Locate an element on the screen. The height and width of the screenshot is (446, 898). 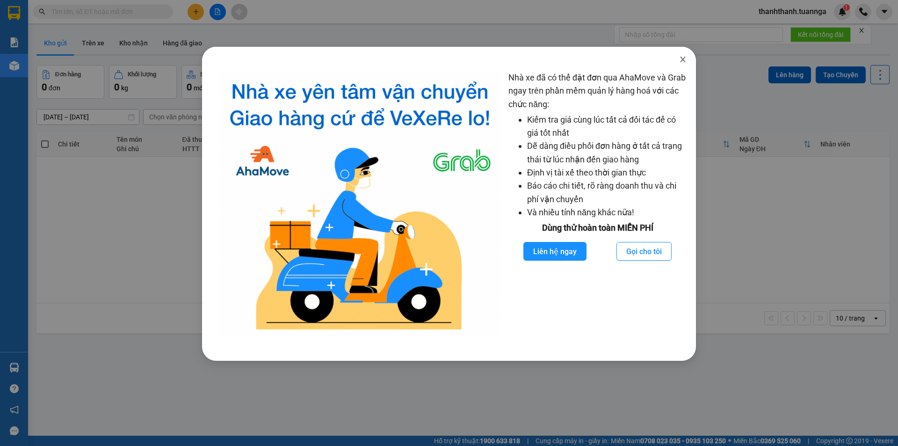
span: Liên hệ ngay is located at coordinates (555, 251).